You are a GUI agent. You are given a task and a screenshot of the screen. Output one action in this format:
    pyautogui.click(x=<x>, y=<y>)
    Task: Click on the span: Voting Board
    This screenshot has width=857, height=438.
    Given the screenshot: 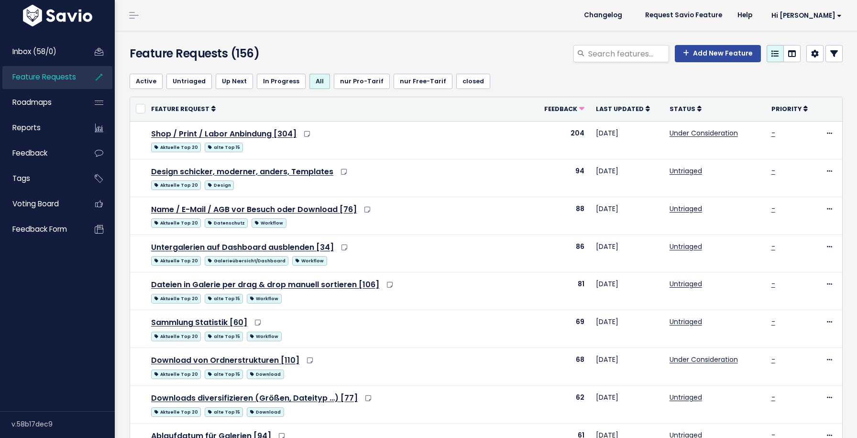 What is the action you would take?
    pyautogui.click(x=35, y=203)
    